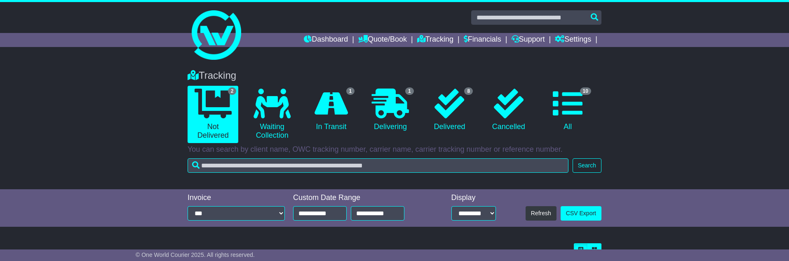 The height and width of the screenshot is (261, 789). What do you see at coordinates (331, 110) in the screenshot?
I see `a: 1 In Transit` at bounding box center [331, 110].